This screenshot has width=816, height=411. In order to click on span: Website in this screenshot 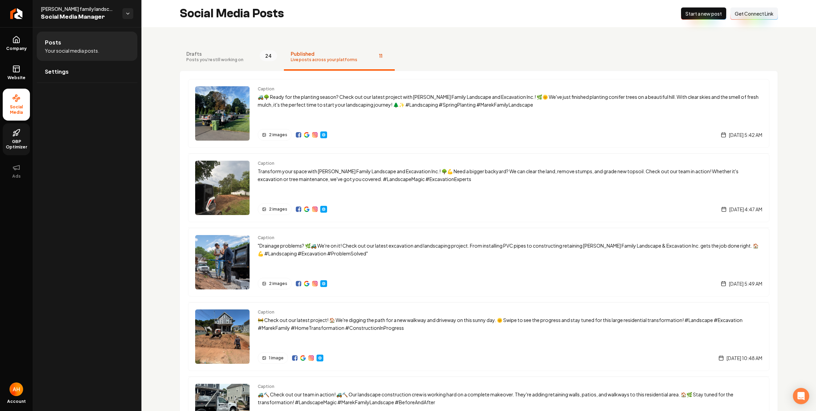, I will do `click(16, 78)`.